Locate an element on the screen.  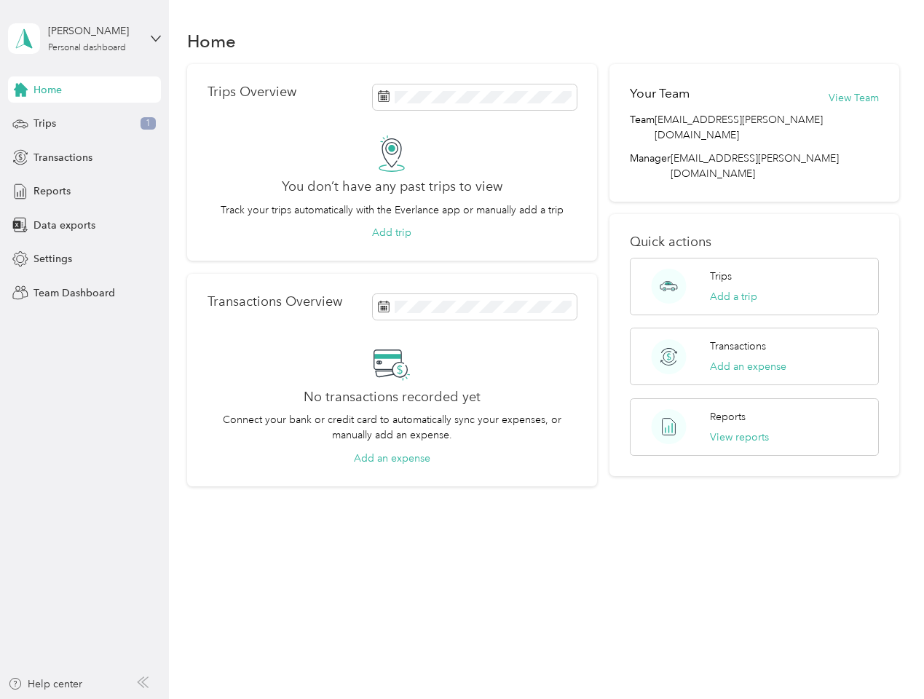
p: Trips is located at coordinates (721, 276).